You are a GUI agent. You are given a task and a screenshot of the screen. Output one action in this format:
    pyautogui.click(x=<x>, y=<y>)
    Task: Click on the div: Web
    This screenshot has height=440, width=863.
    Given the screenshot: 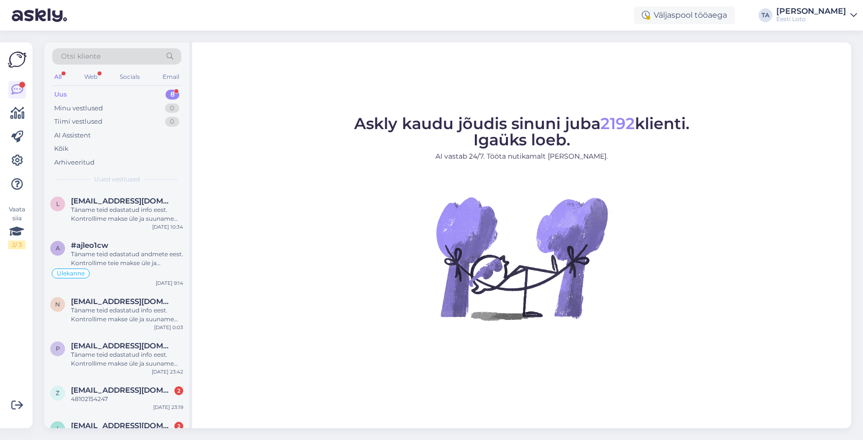 What is the action you would take?
    pyautogui.click(x=91, y=77)
    